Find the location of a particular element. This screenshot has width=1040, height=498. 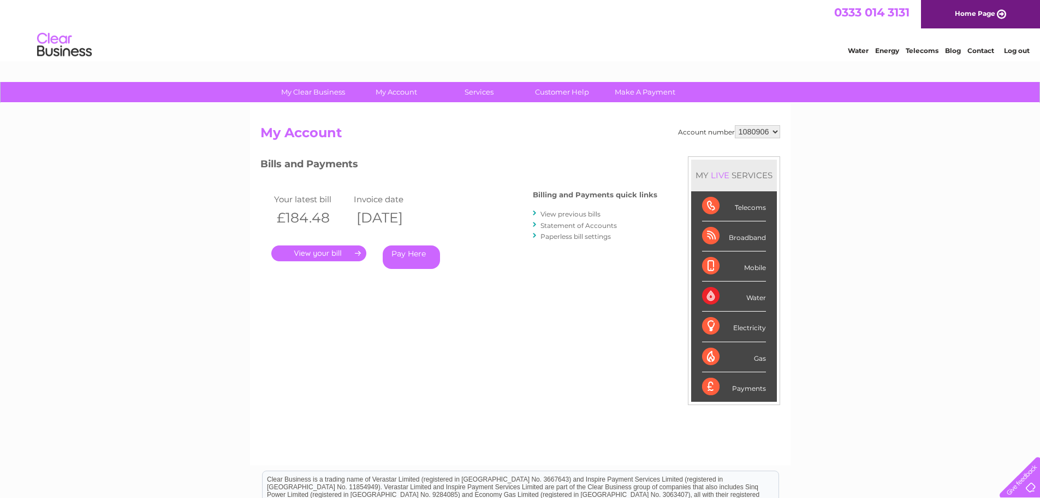

a: 0333 014 3131 is located at coordinates (872, 12).